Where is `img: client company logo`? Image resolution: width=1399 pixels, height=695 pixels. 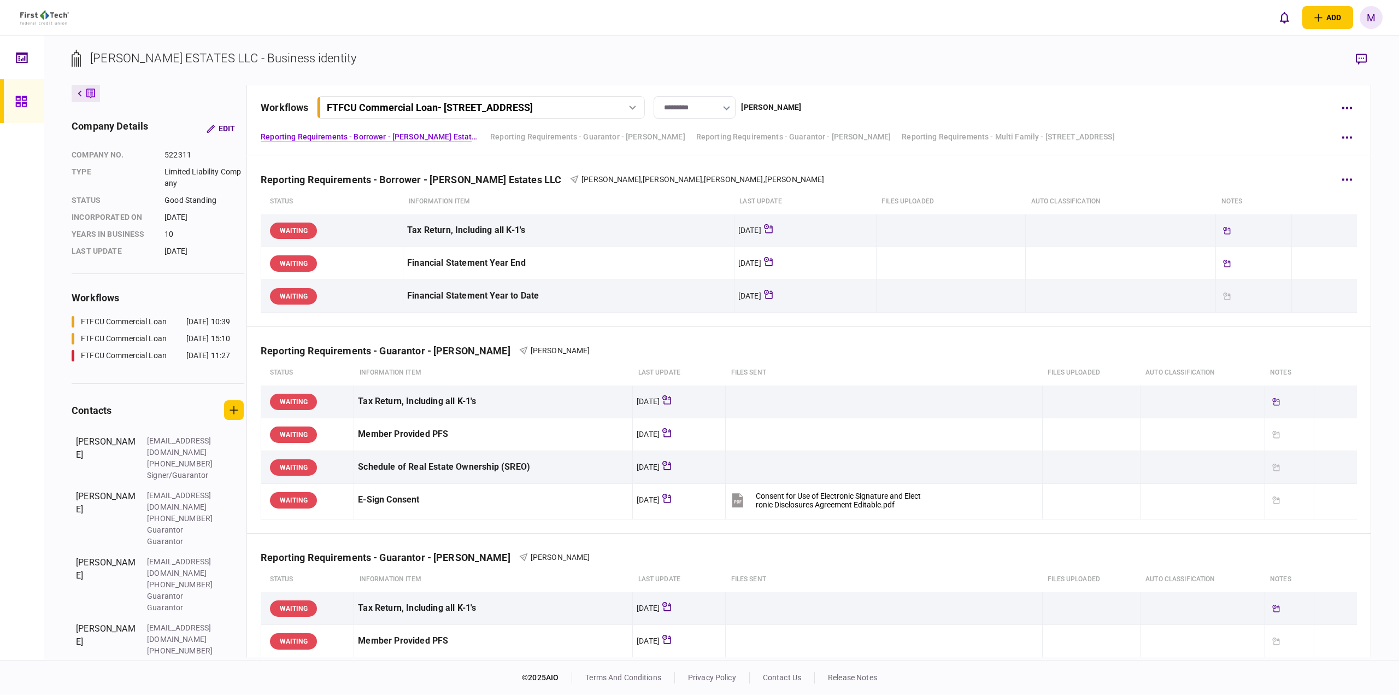
img: client company logo is located at coordinates (44, 17).